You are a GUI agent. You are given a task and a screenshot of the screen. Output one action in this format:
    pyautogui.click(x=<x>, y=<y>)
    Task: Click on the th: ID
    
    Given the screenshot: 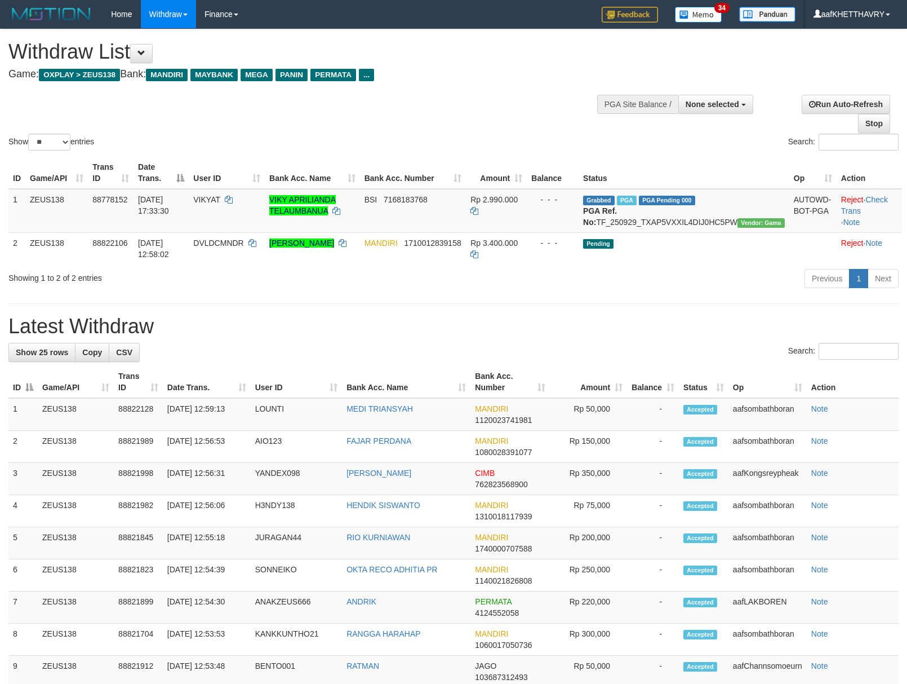 What is the action you would take?
    pyautogui.click(x=17, y=172)
    